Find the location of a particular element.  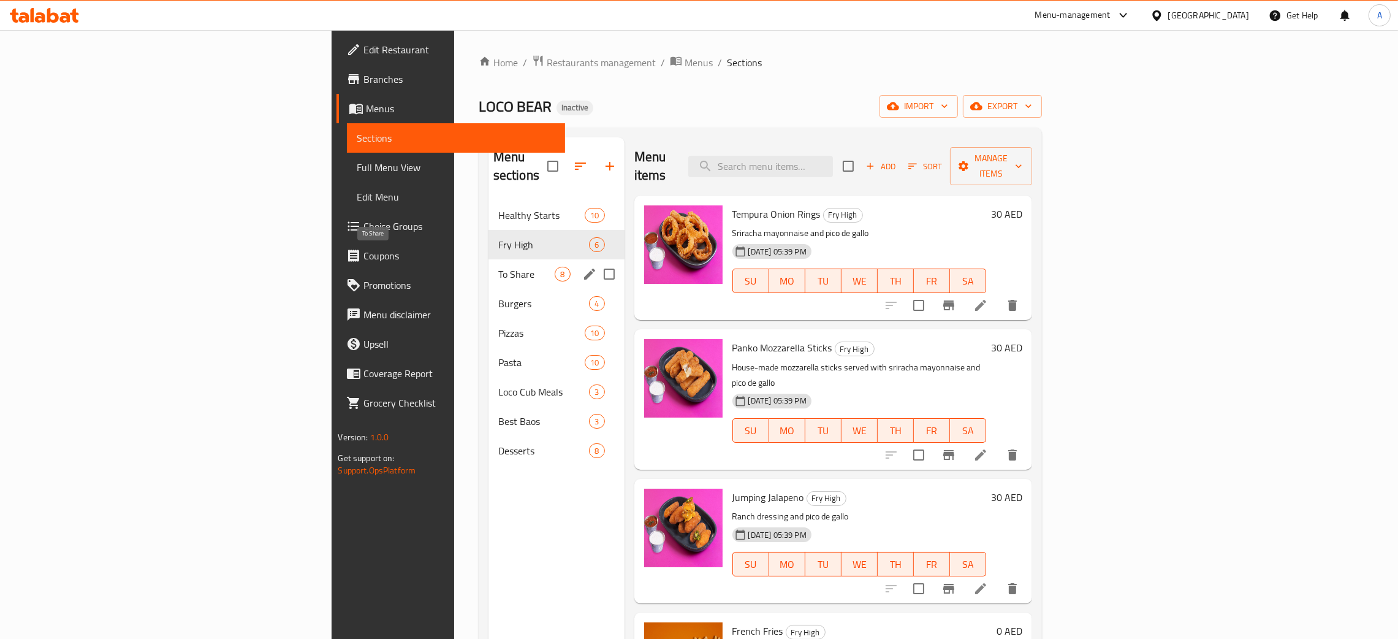

a: Coverage Report is located at coordinates (450, 373).